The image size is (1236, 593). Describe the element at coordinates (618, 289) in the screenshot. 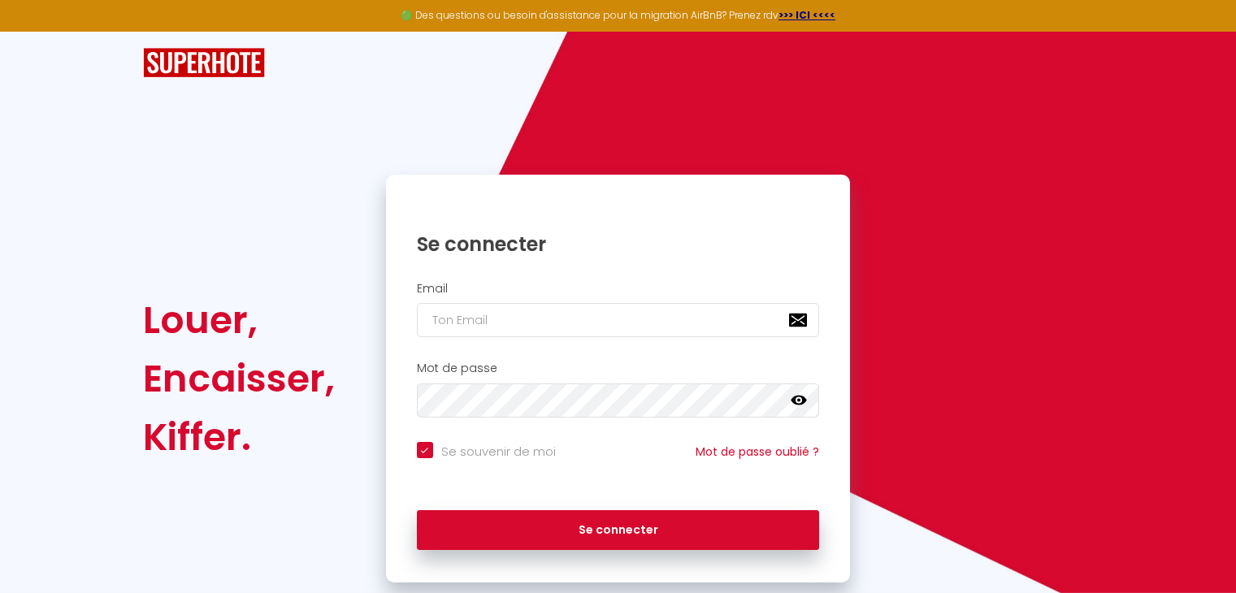

I see `h2: Email` at that location.